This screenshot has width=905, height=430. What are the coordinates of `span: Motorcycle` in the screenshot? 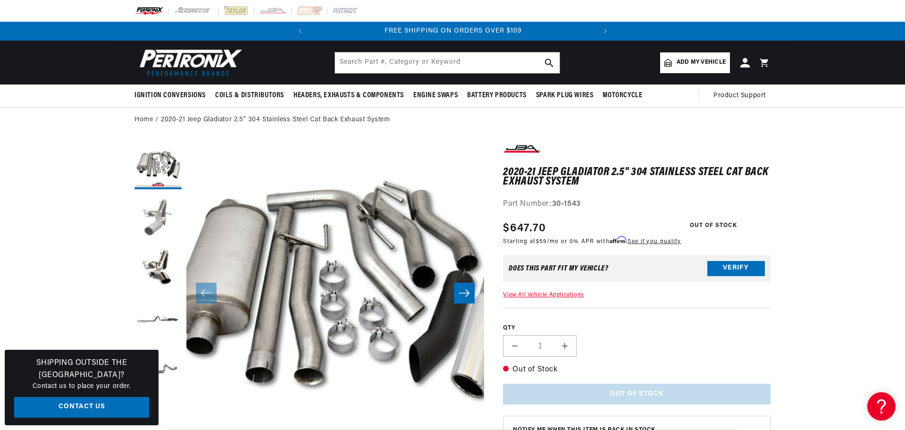 It's located at (623, 95).